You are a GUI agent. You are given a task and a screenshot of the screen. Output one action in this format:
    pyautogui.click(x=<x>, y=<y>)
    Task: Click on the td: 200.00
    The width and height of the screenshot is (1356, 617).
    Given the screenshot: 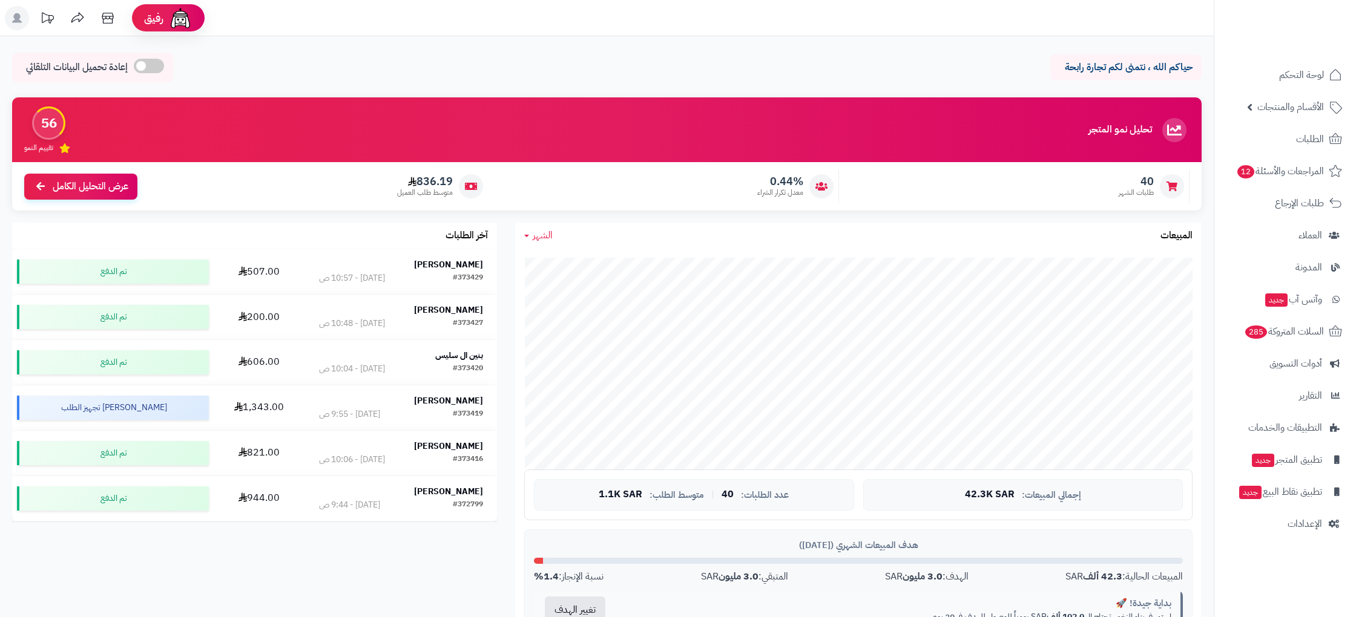 What is the action you would take?
    pyautogui.click(x=260, y=317)
    